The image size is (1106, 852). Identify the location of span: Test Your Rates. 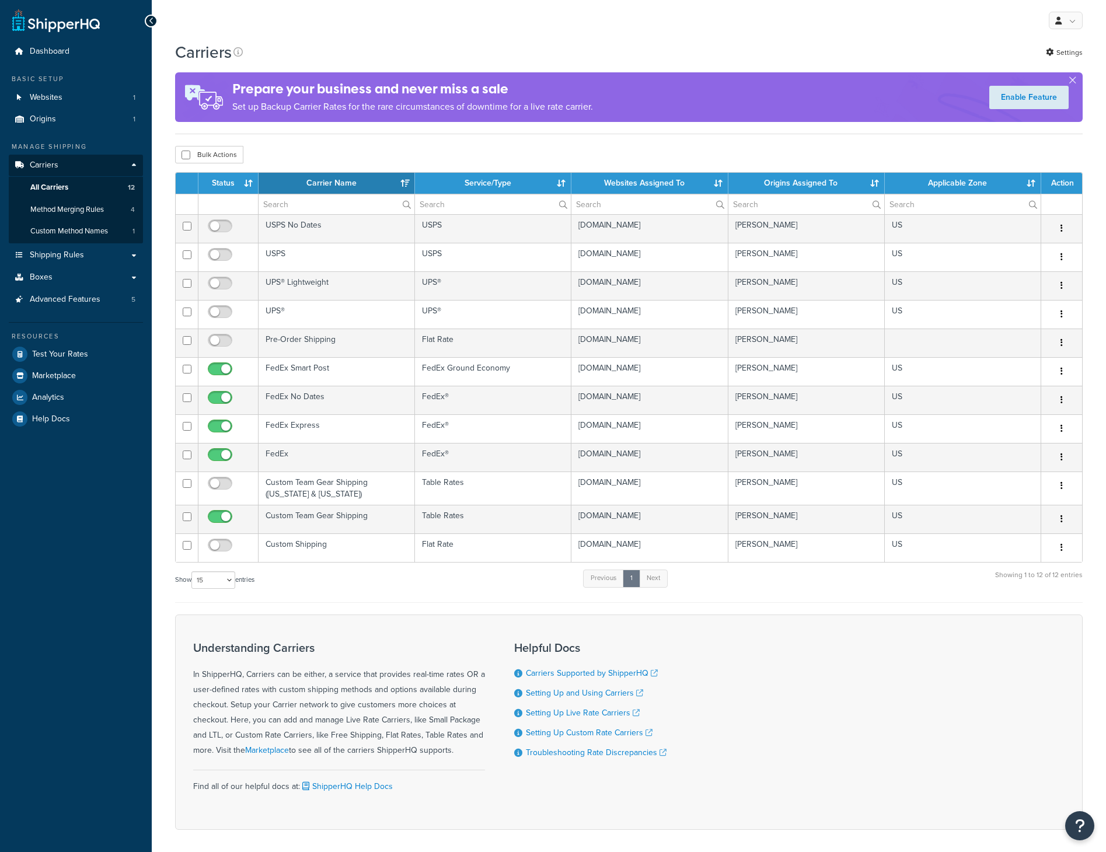
(60, 354).